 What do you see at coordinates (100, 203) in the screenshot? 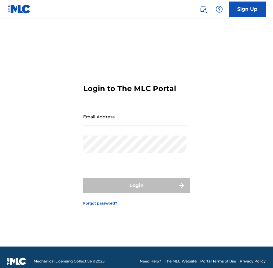
I see `a: Forgot password?` at bounding box center [100, 203].